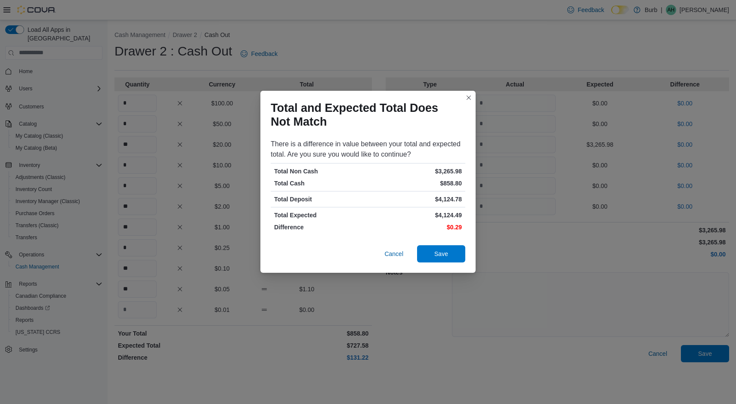 The image size is (736, 404). Describe the element at coordinates (320, 199) in the screenshot. I see `p: Total Deposit` at that location.